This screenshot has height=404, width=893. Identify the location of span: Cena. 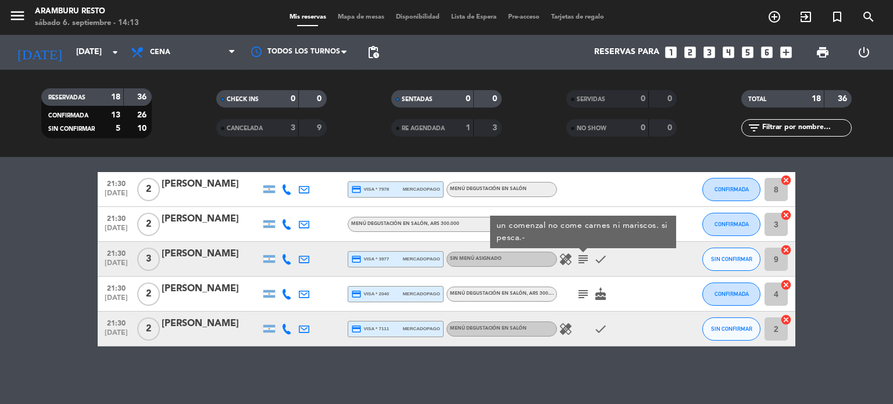
(160, 52).